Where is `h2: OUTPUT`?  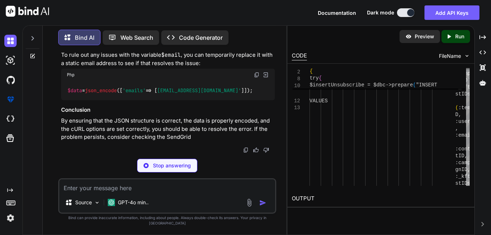
h2: OUTPUT is located at coordinates (380, 198).